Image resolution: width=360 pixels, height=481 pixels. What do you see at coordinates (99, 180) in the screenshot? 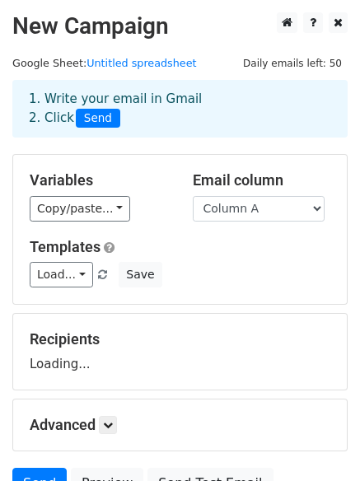
I see `h5: Variables` at bounding box center [99, 180].